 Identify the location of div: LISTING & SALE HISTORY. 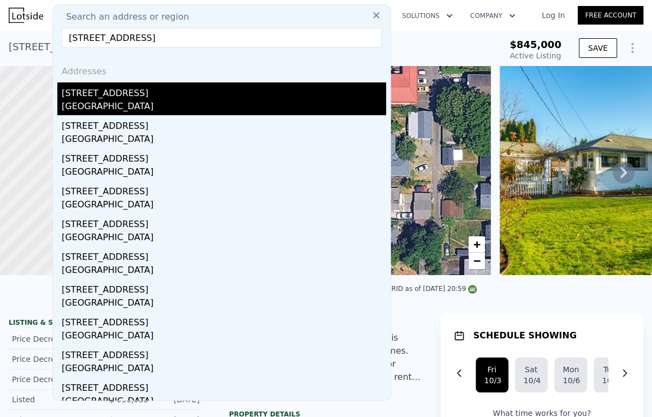
(105, 324).